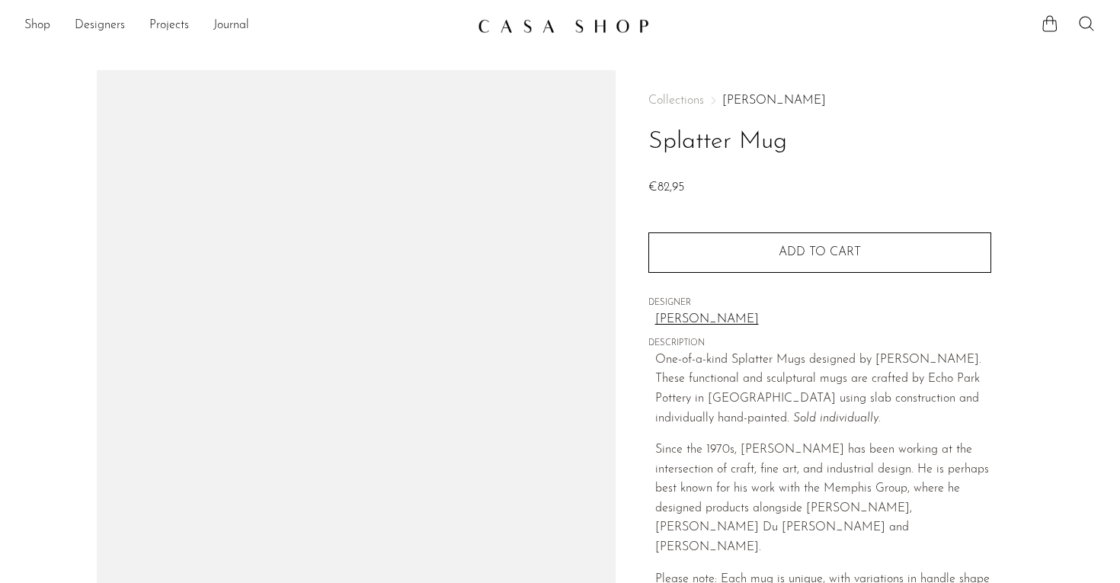 The height and width of the screenshot is (583, 1120). I want to click on ul: NEW HEADER MENU, so click(245, 26).